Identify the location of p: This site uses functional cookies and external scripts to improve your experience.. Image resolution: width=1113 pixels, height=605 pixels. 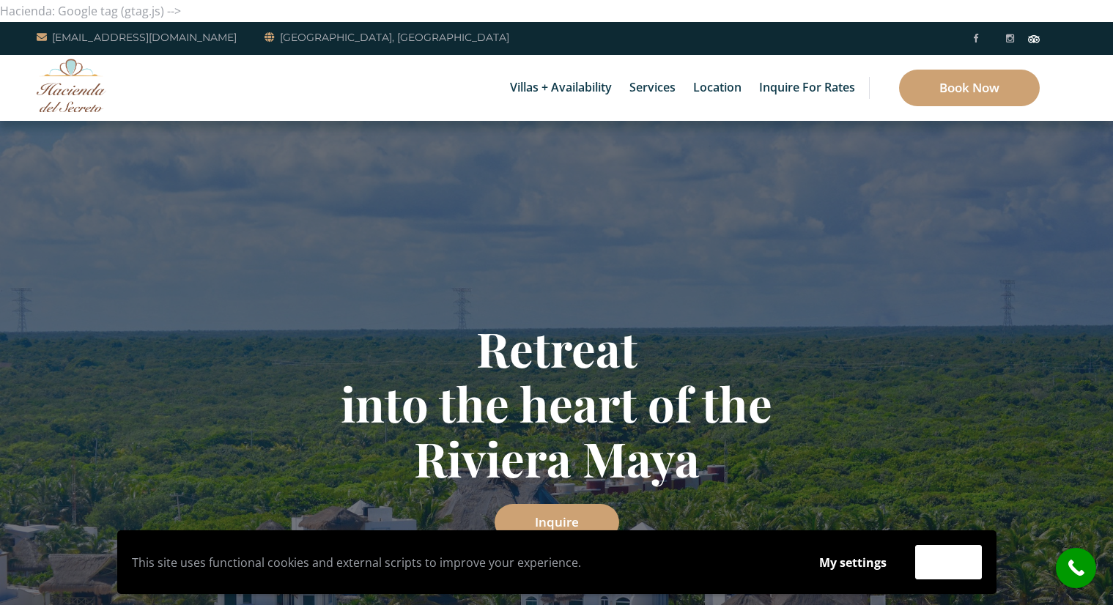
(461, 563).